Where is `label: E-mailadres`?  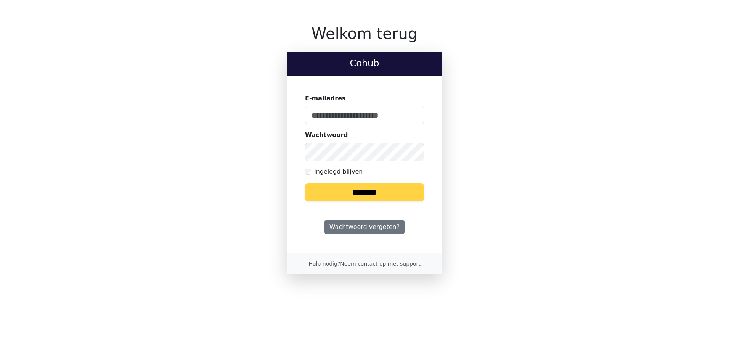 label: E-mailadres is located at coordinates (325, 98).